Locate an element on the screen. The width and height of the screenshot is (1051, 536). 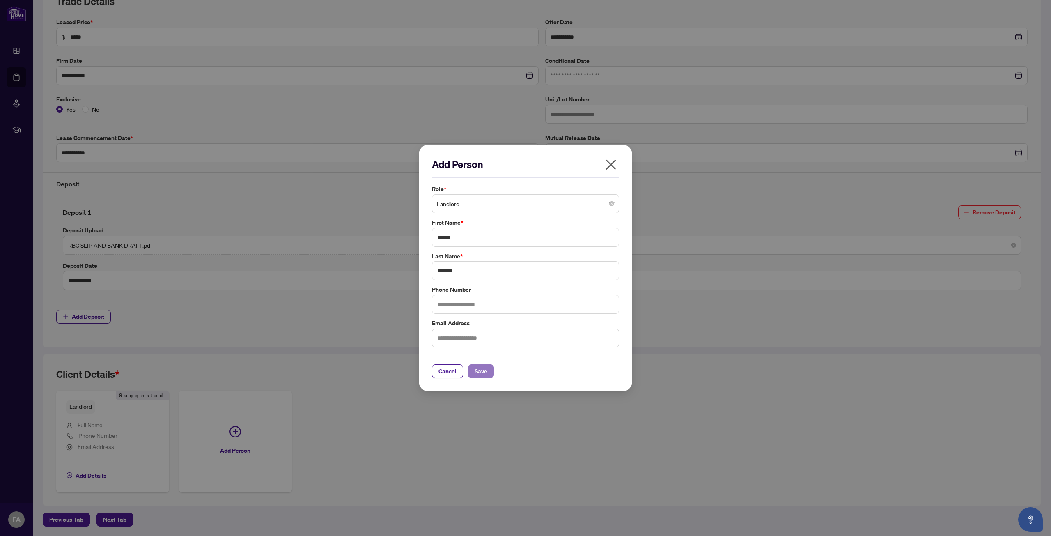
span: close is located at coordinates (611, 165).